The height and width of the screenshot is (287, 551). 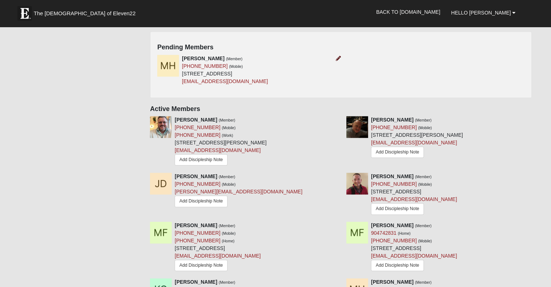 What do you see at coordinates (341, 109) in the screenshot?
I see `h4: Active Members` at bounding box center [341, 109].